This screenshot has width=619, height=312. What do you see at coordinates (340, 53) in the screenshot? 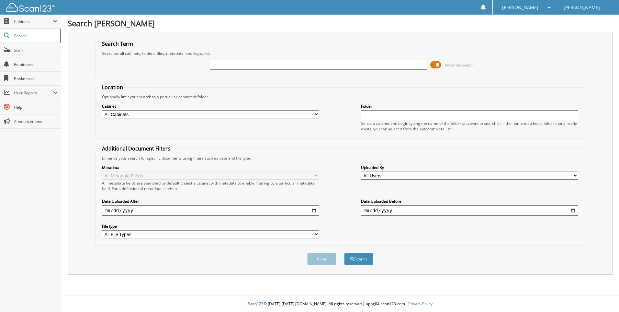
I see `div: Searches all cabinets, folders, files, metadata, and keywords` at bounding box center [340, 53].